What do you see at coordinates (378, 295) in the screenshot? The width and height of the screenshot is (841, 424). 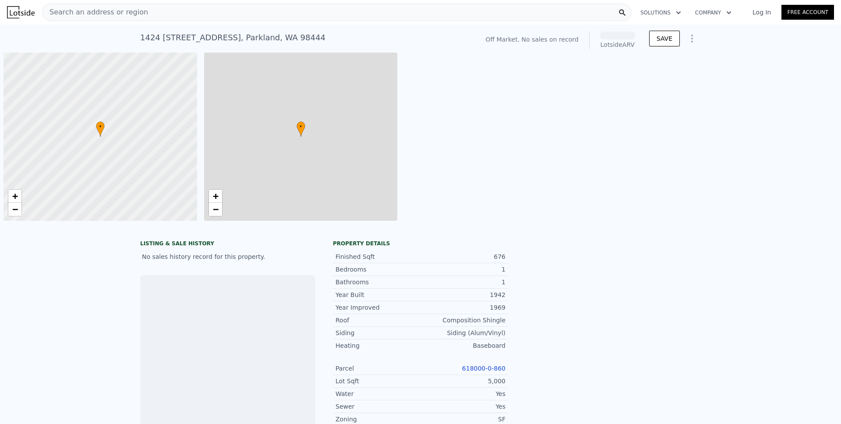 I see `div: Year Built` at bounding box center [378, 295].